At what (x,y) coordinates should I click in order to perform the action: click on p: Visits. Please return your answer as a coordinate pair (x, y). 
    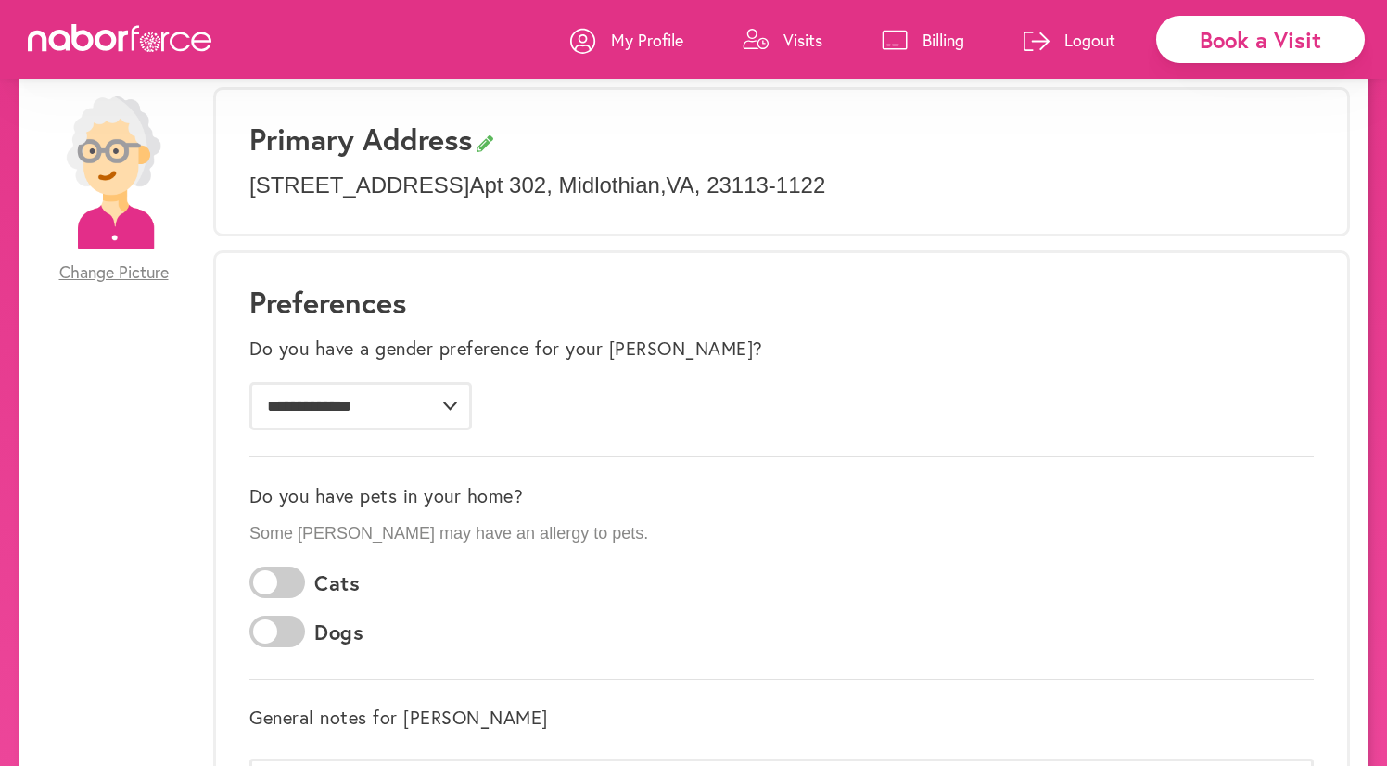
    Looking at the image, I should click on (803, 40).